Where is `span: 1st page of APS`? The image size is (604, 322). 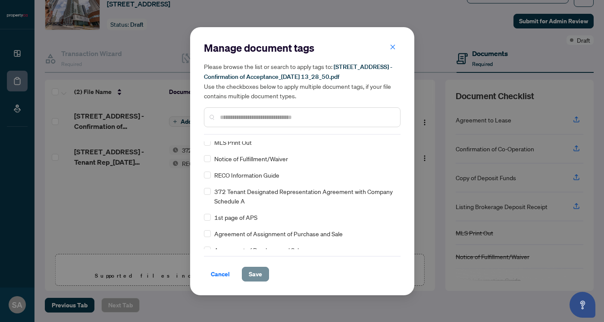
span: 1st page of APS is located at coordinates (236, 217).